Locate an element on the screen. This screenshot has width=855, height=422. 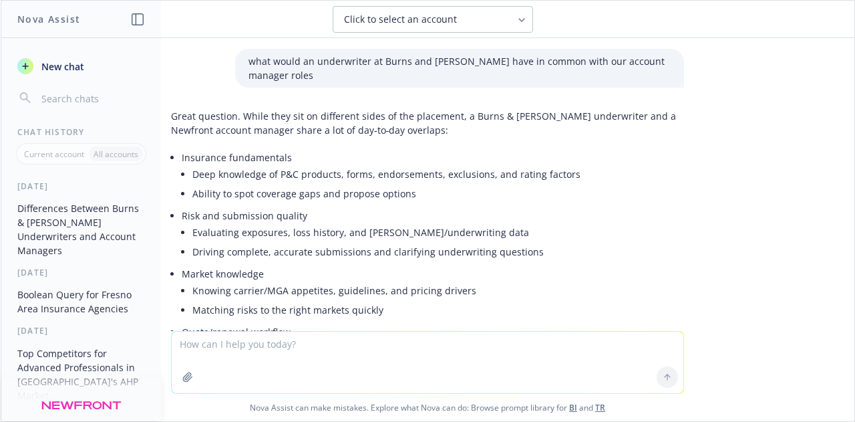
li: Driving complete, accurate submissions and clarifying underwriting questions is located at coordinates (438, 251).